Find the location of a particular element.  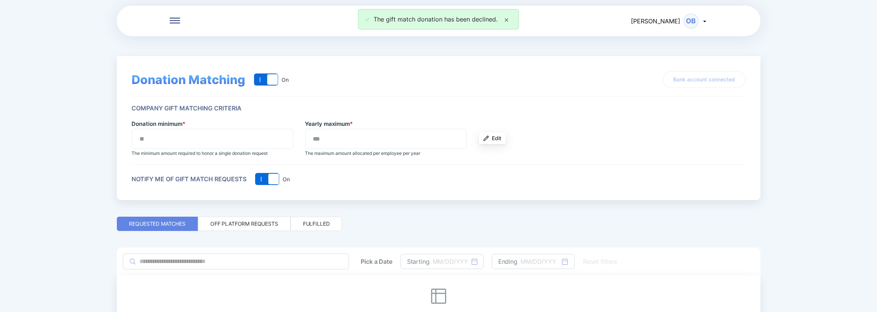

span: Donation Matching is located at coordinates (189, 79).